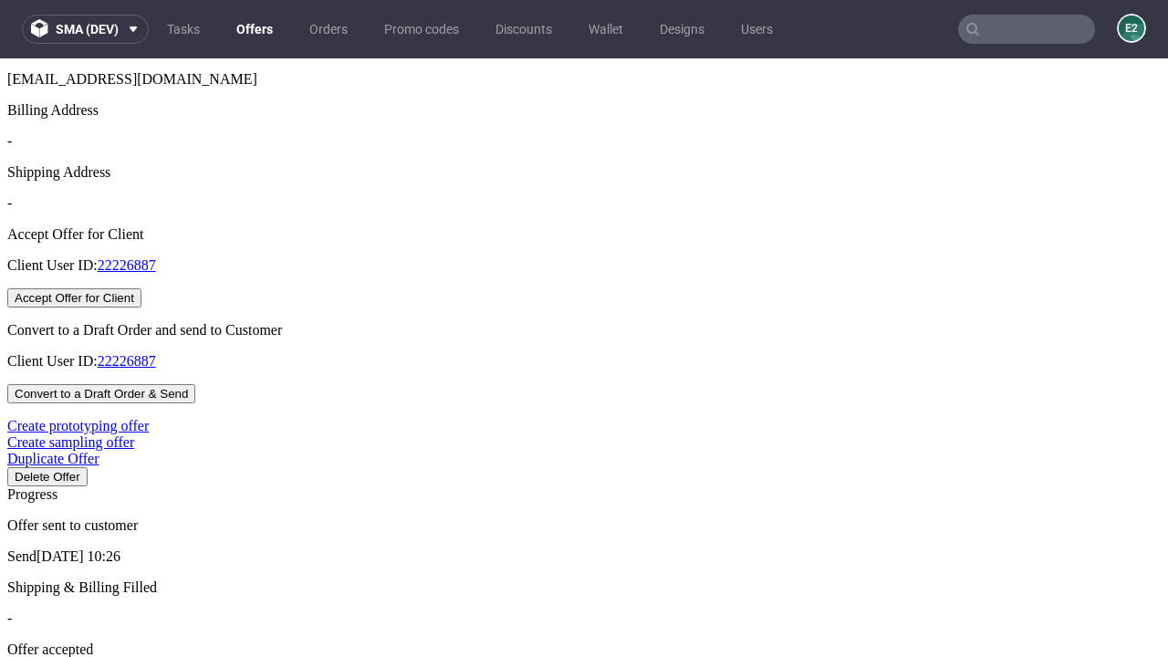  Describe the element at coordinates (584, 176) in the screenshot. I see `div: Accept Offer for Client` at that location.